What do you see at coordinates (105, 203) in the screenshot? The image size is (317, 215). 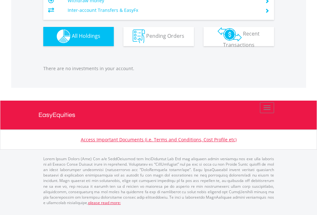 I see `a: please read more:` at bounding box center [105, 203].